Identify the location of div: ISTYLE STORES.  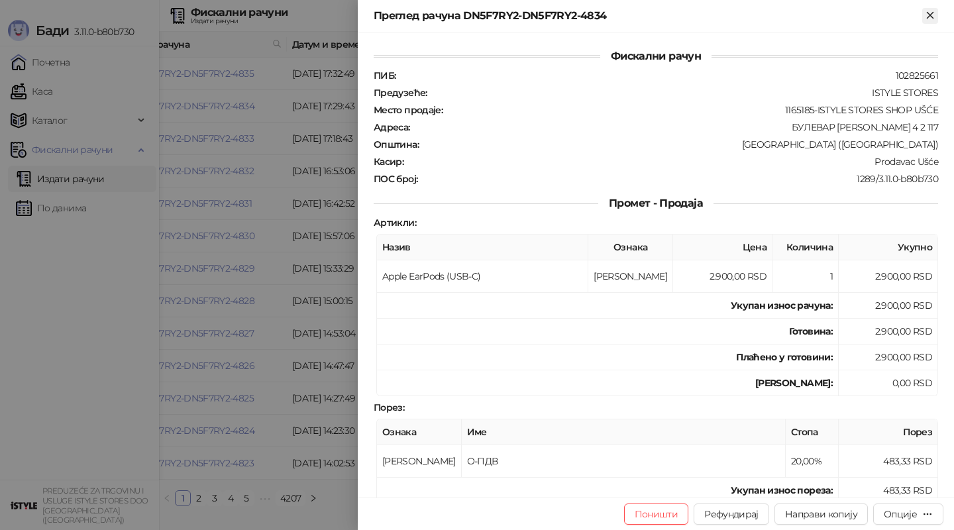
(684, 93).